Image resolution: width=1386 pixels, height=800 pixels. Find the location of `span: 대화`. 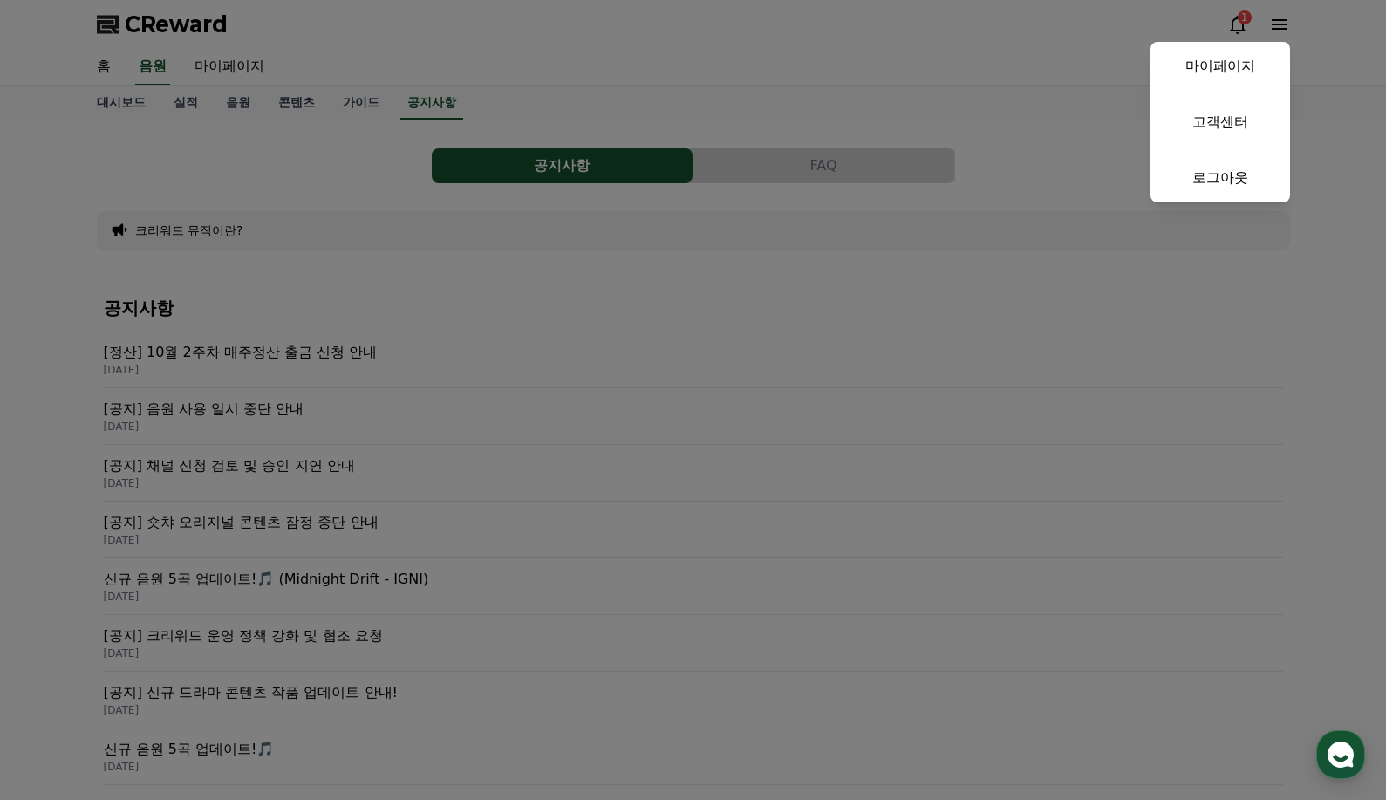

span: 대화 is located at coordinates (170, 587).